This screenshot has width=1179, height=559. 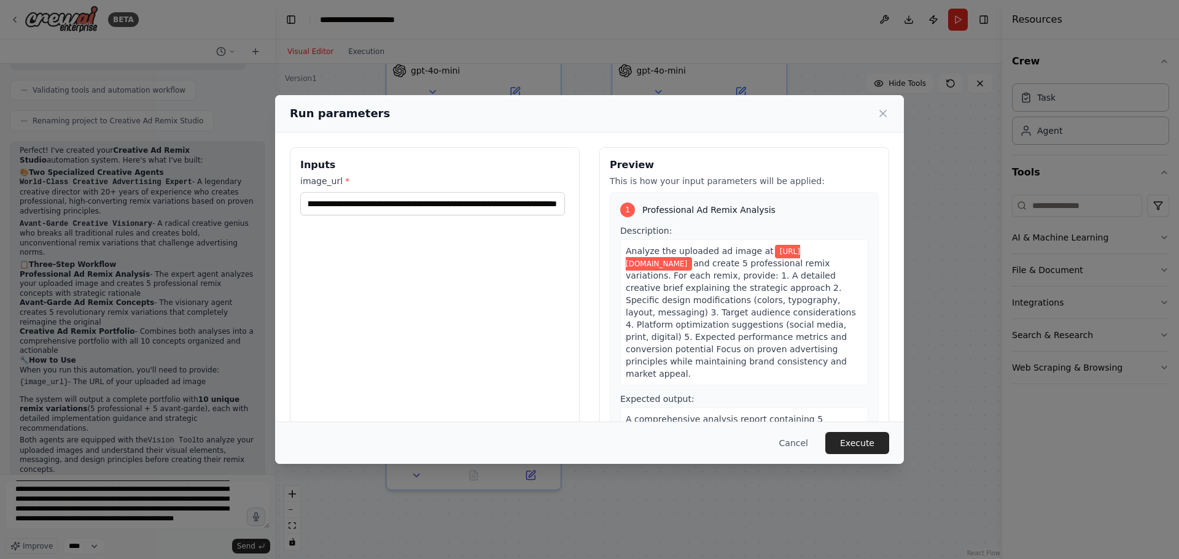 What do you see at coordinates (744, 181) in the screenshot?
I see `p: This is how your input parameters will be applied:` at bounding box center [744, 181].